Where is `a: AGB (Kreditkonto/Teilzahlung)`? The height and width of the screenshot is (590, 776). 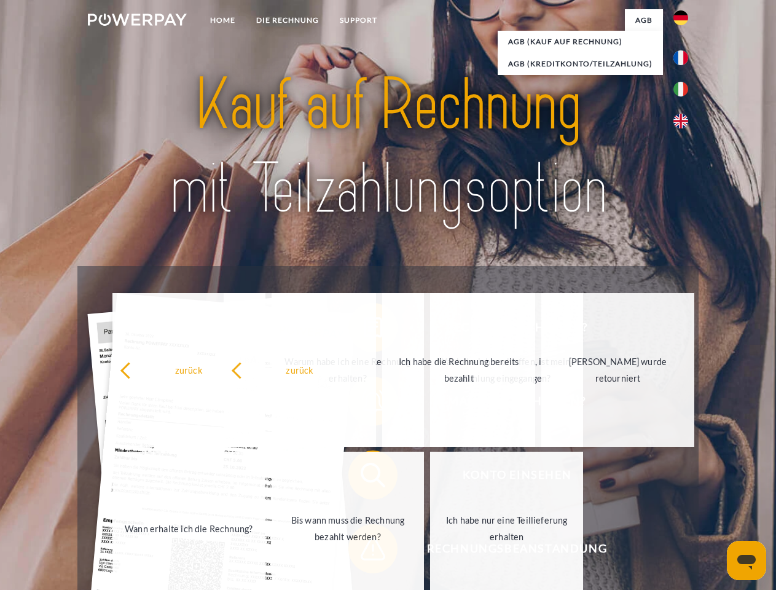 a: AGB (Kreditkonto/Teilzahlung) is located at coordinates (580, 64).